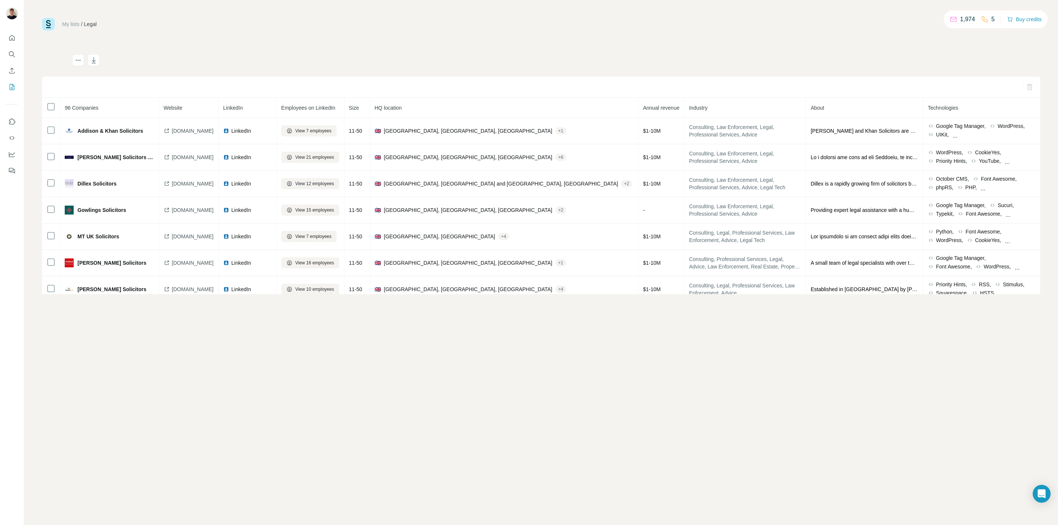  I want to click on button: Dashboard, so click(12, 154).